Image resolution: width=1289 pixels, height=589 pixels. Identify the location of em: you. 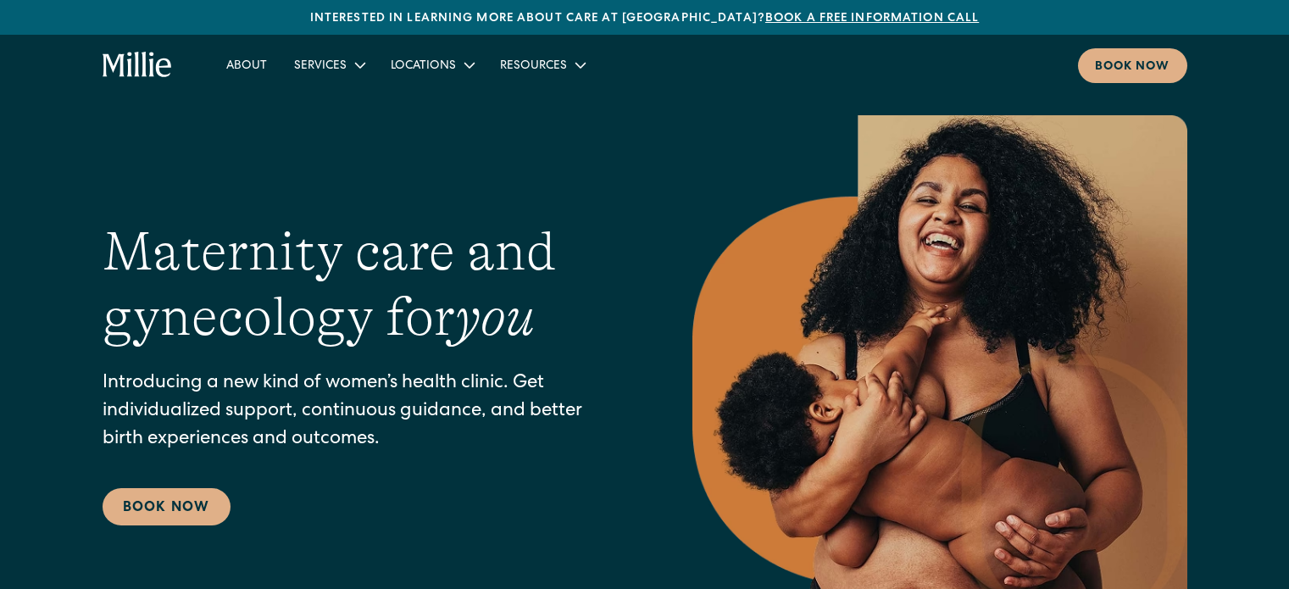
(495, 317).